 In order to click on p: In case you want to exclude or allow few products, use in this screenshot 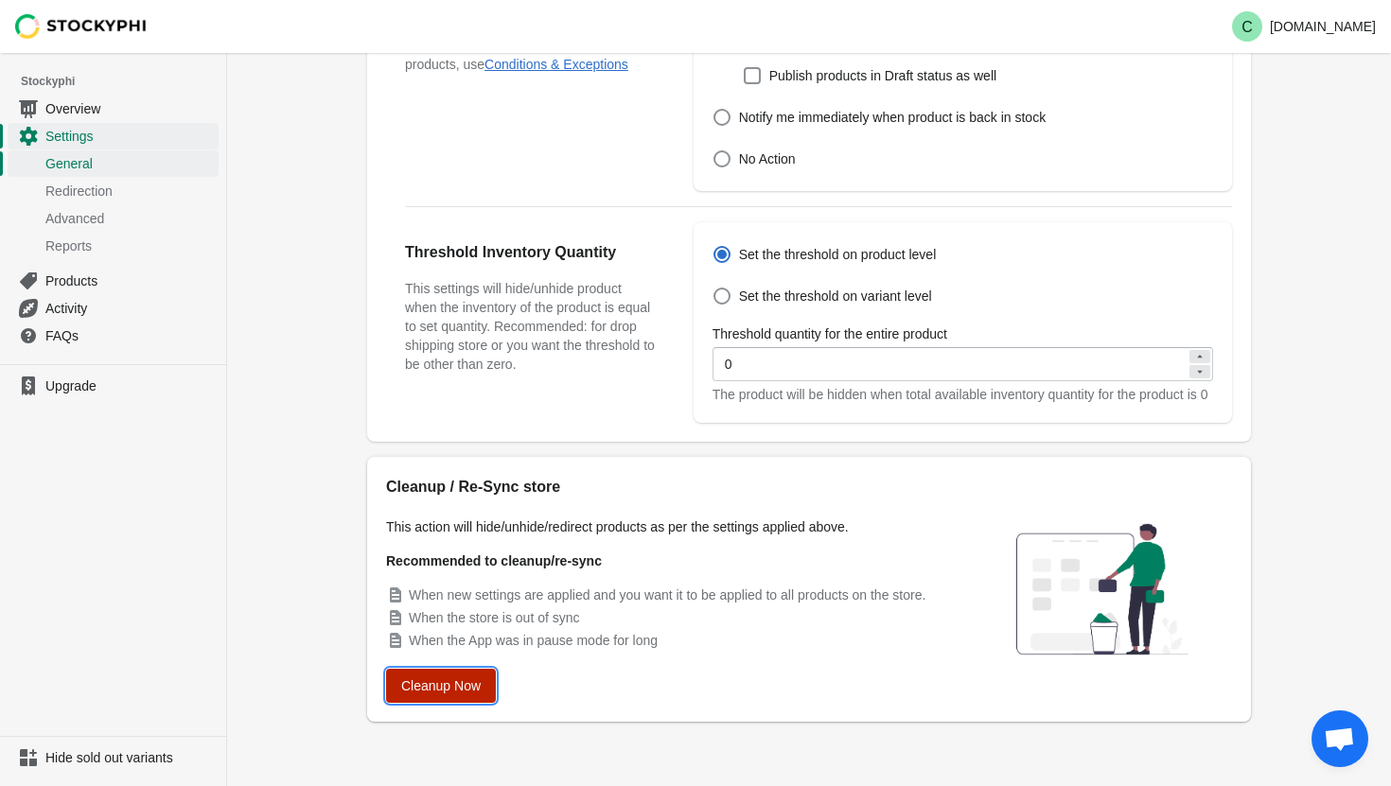, I will do `click(530, 55)`.